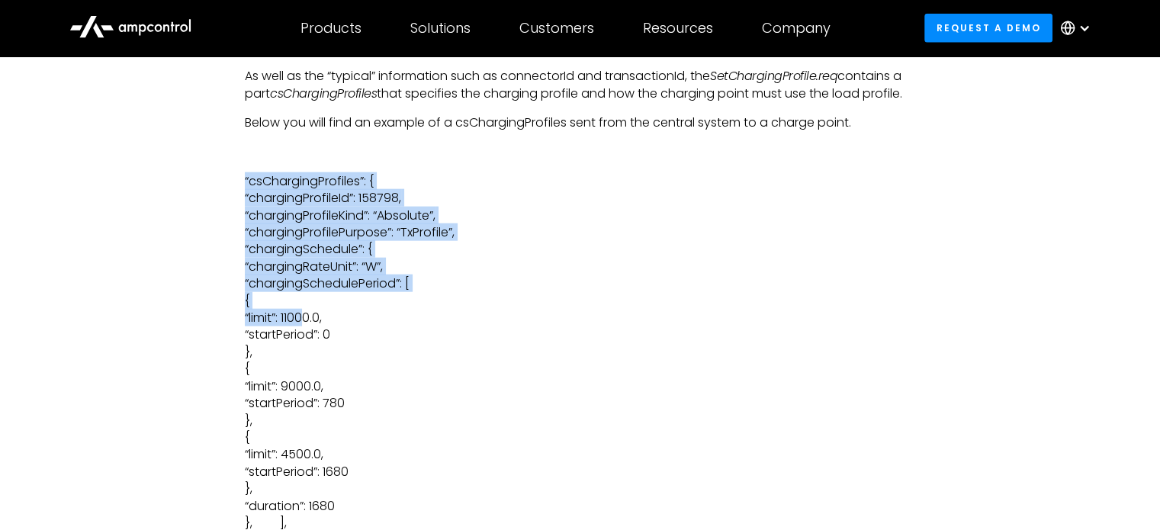 This screenshot has height=530, width=1160. I want to click on div: Customers, so click(557, 28).